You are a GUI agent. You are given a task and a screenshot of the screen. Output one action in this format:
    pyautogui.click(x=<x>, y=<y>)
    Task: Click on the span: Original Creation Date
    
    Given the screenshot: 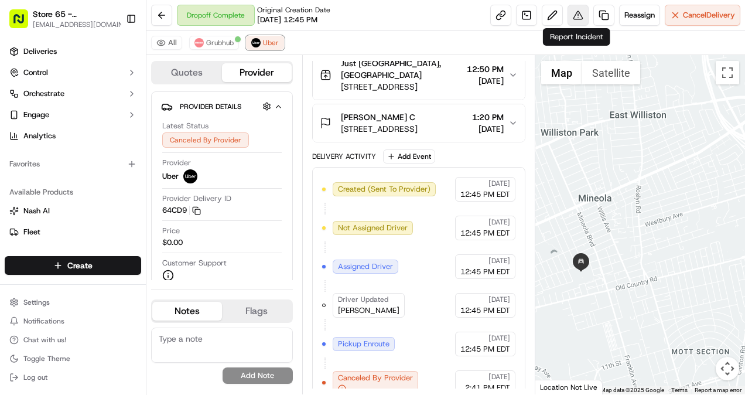 What is the action you would take?
    pyautogui.click(x=293, y=10)
    